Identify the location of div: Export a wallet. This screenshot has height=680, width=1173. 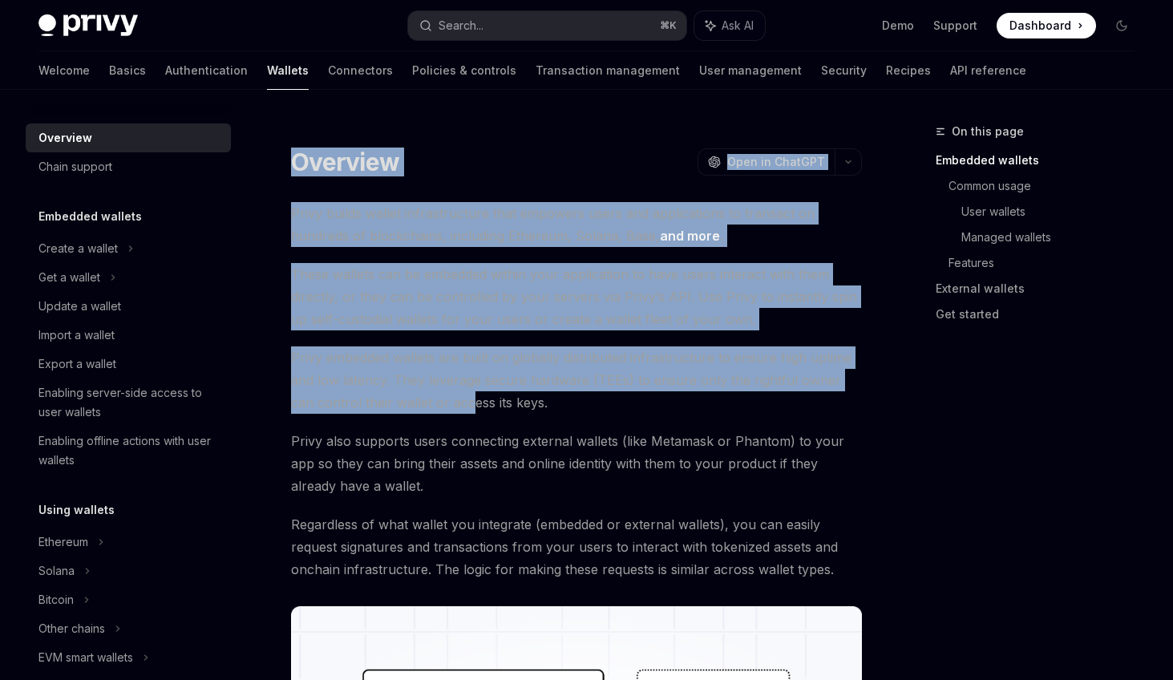
(77, 364).